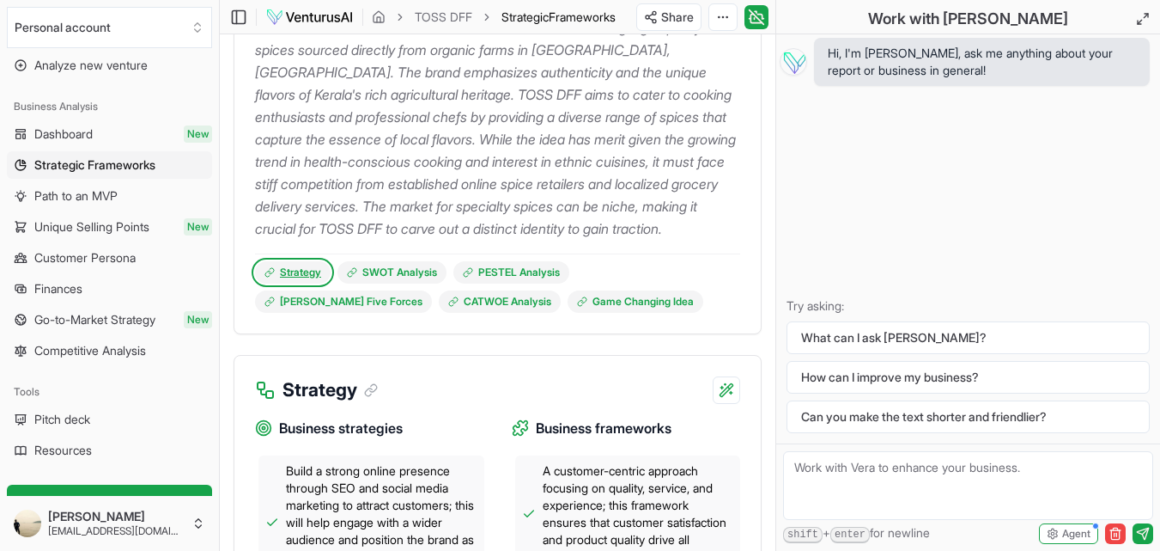 This screenshot has height=551, width=1160. Describe the element at coordinates (511, 272) in the screenshot. I see `a: PESTEL Analysis` at that location.